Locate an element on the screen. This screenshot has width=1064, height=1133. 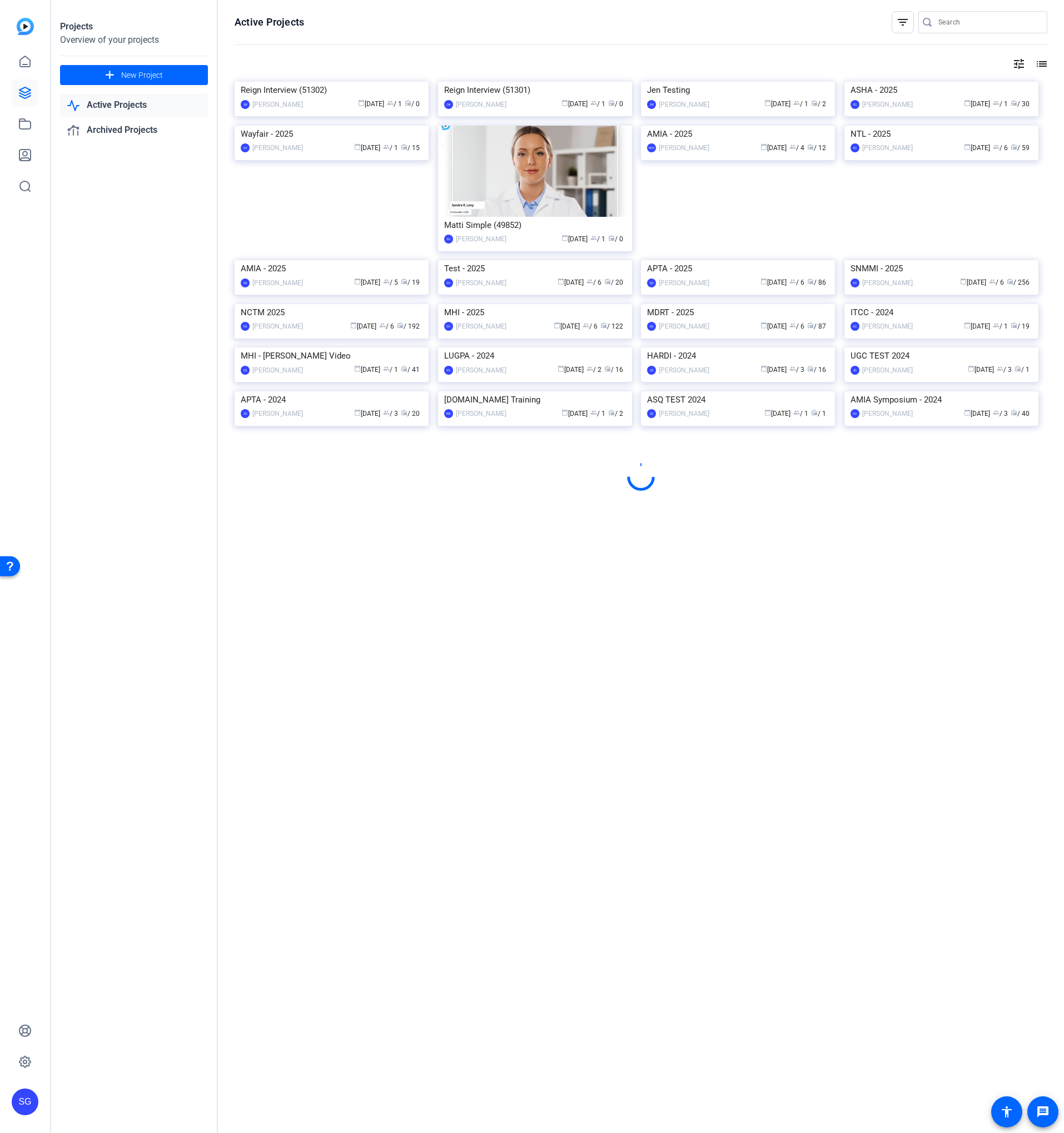
mat-icon: tune is located at coordinates (1019, 64).